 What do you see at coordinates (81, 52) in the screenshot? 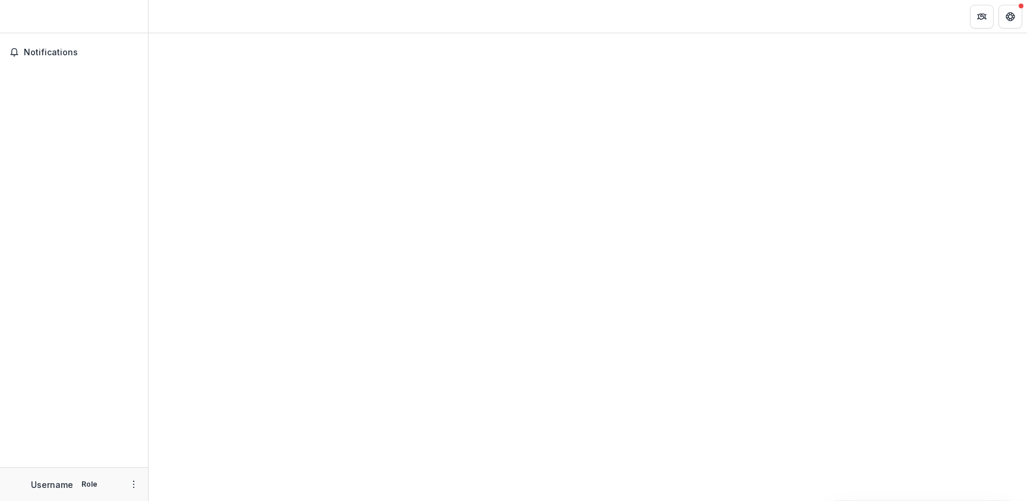
I see `span: Notifications` at bounding box center [81, 52].